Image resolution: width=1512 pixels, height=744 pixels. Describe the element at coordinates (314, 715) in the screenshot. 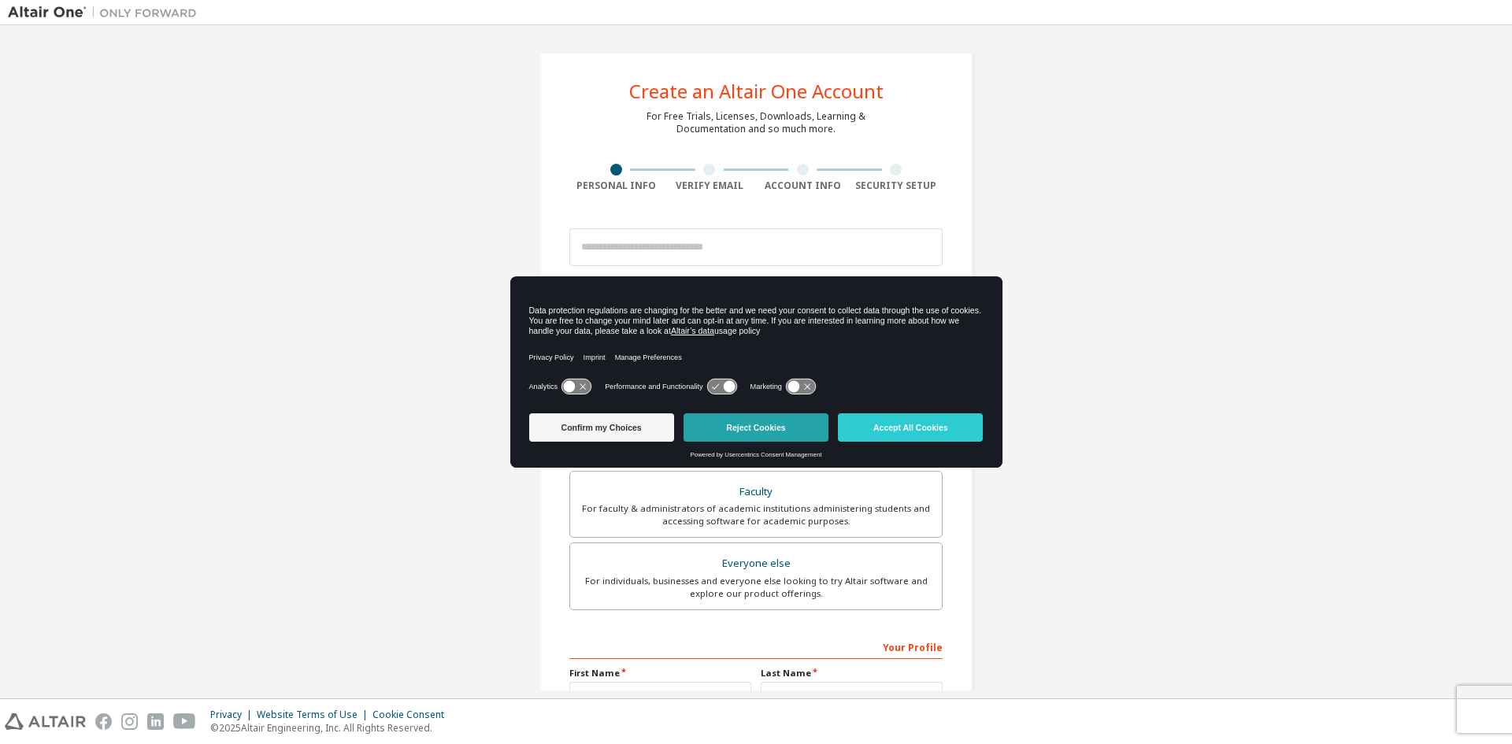

I see `div: Website Terms of Use` at that location.